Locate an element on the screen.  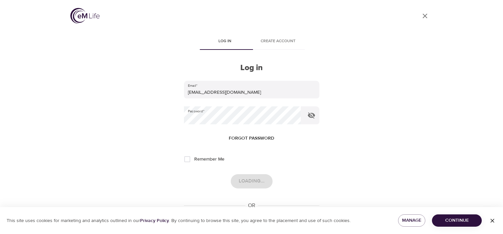
button: Continue is located at coordinates (456, 220).